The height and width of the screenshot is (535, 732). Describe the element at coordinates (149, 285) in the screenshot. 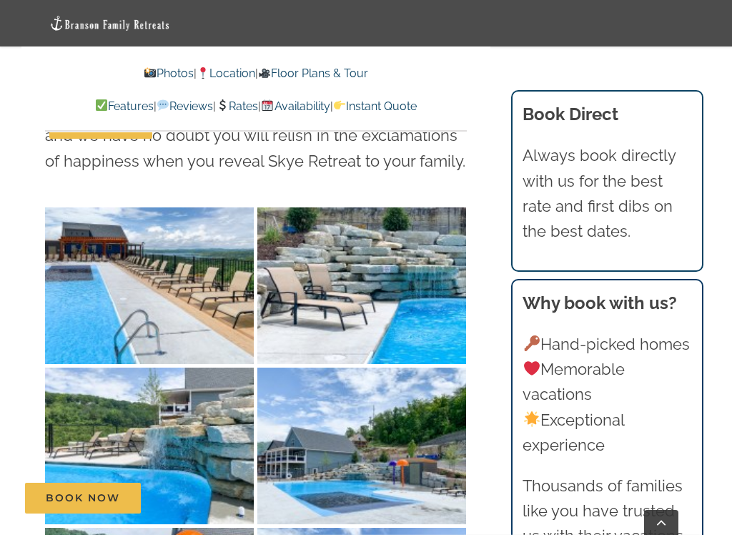

I see `img: Skye-Retreat-1051` at that location.